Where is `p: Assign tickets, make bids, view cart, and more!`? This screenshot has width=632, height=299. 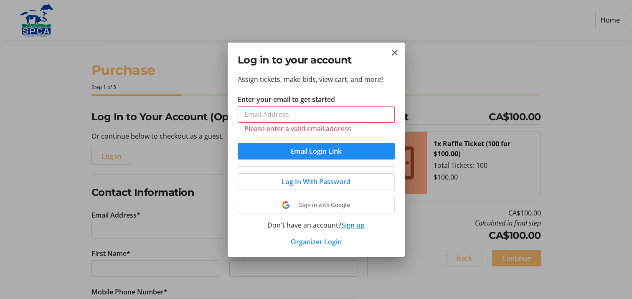
p: Assign tickets, make bids, view cart, and more! is located at coordinates (316, 79).